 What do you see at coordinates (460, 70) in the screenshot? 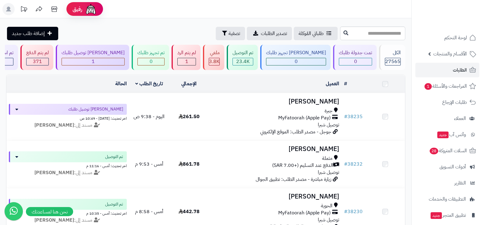
I see `span: الطلبات` at bounding box center [460, 70].